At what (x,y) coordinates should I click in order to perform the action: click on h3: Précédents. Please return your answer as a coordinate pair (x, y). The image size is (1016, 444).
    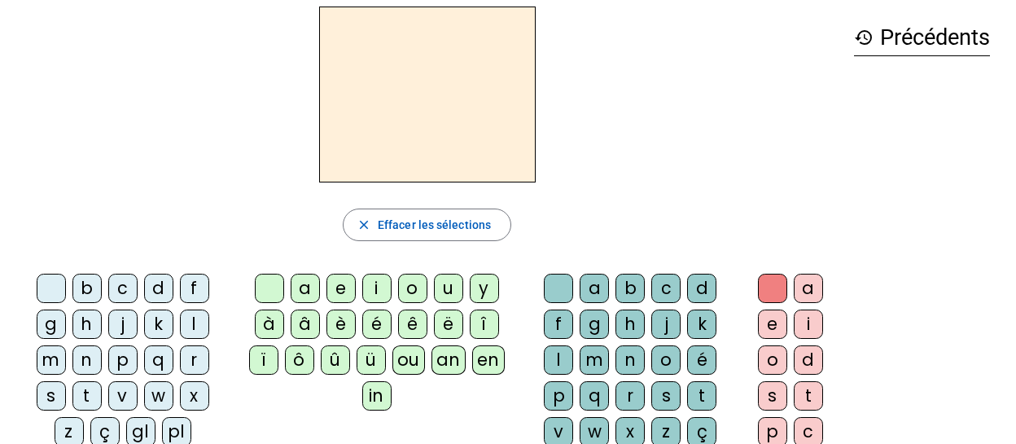
    Looking at the image, I should click on (921, 37).